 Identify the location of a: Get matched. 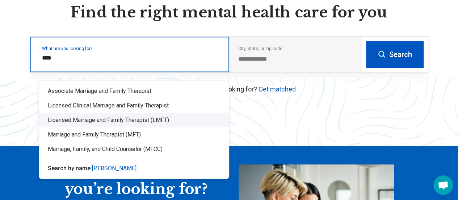
(277, 89).